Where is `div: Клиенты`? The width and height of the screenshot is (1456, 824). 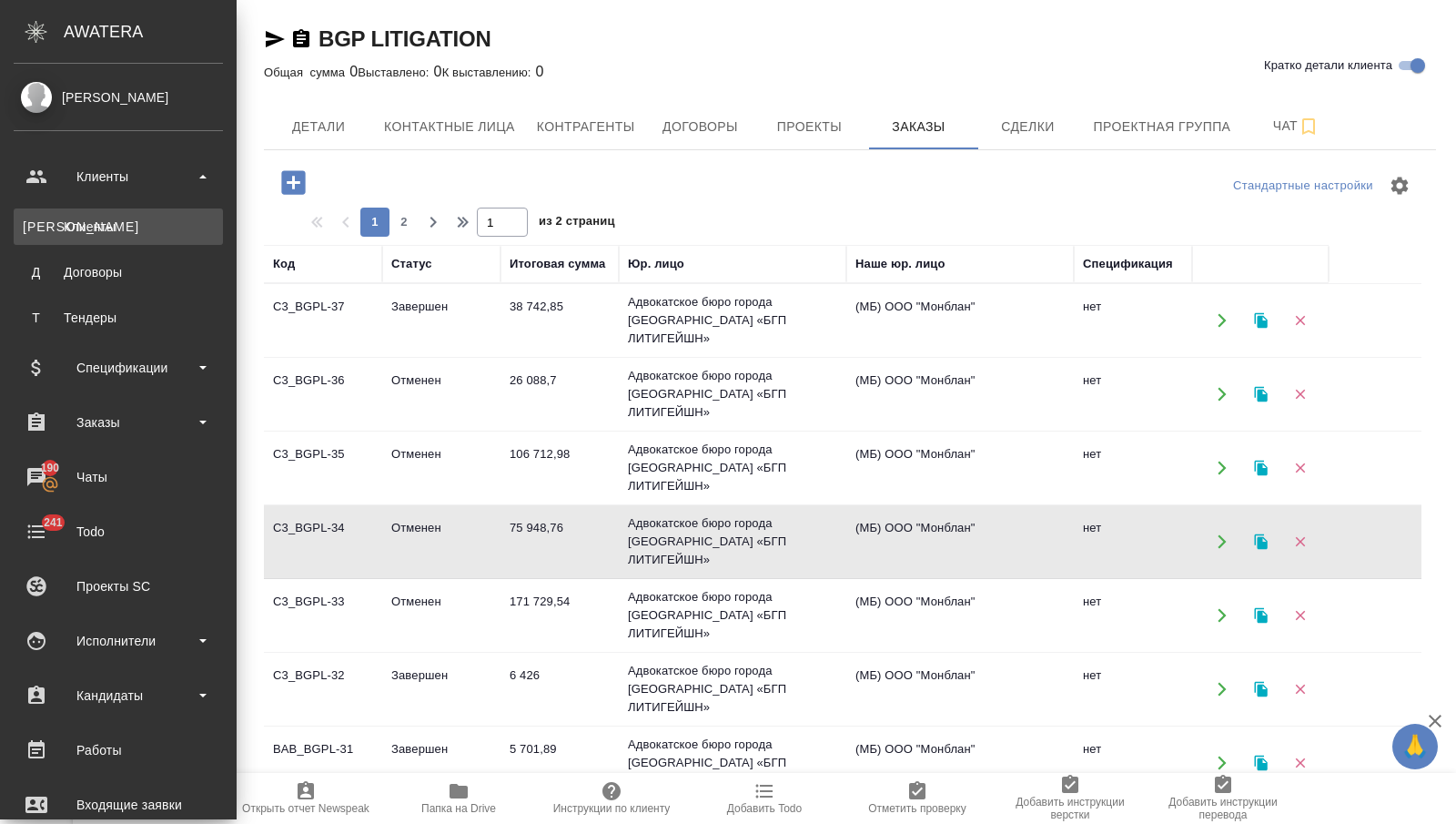
div: Клиенты is located at coordinates (118, 177).